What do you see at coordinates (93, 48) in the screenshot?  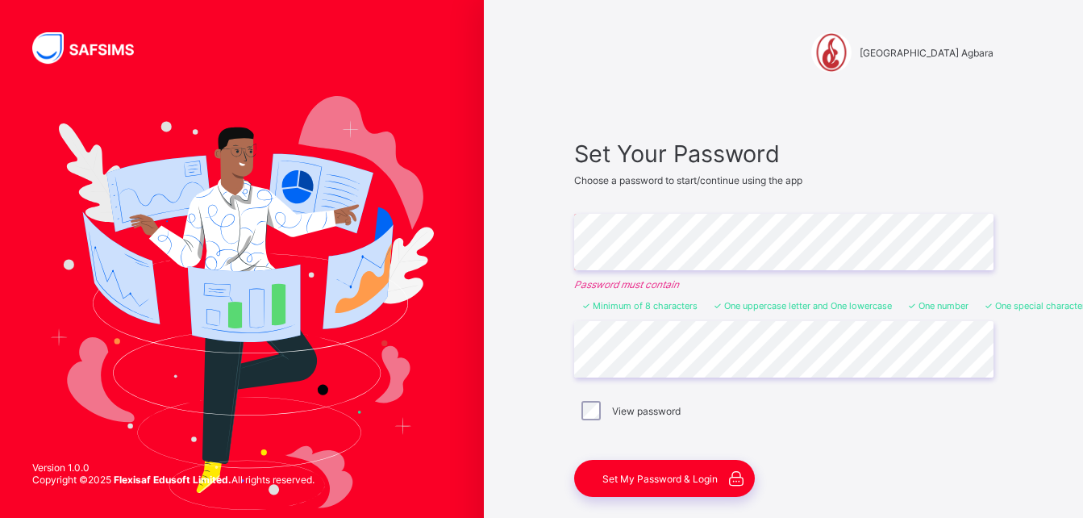 I see `img: SAFSIMS Logo` at bounding box center [93, 48].